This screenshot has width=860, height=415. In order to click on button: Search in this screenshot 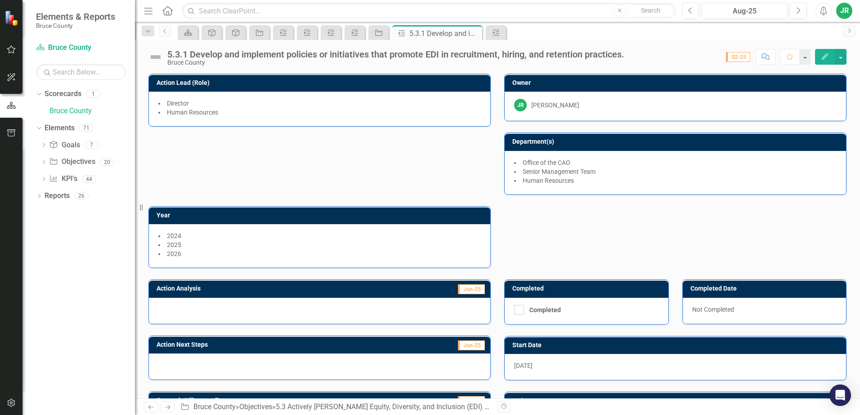, I will do `click(651, 11)`.